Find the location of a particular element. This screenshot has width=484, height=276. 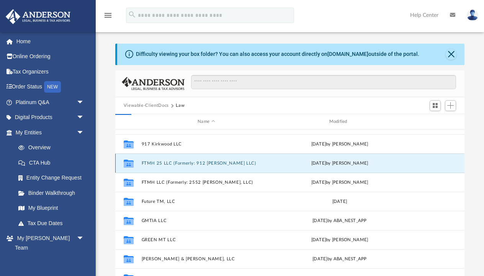

button: Viewable-ClientDocs is located at coordinates (146, 106).